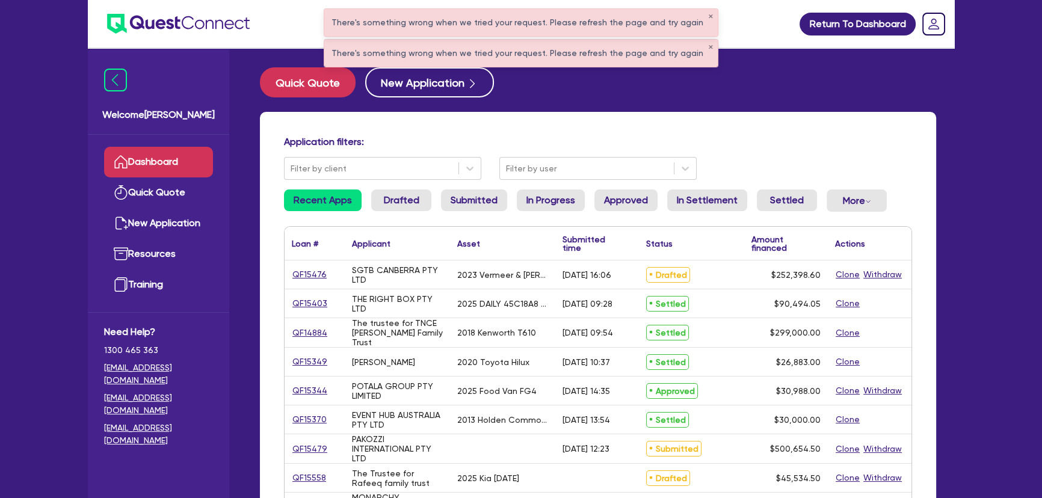 This screenshot has width=1042, height=498. What do you see at coordinates (310, 303) in the screenshot?
I see `a: QF15403` at bounding box center [310, 303].